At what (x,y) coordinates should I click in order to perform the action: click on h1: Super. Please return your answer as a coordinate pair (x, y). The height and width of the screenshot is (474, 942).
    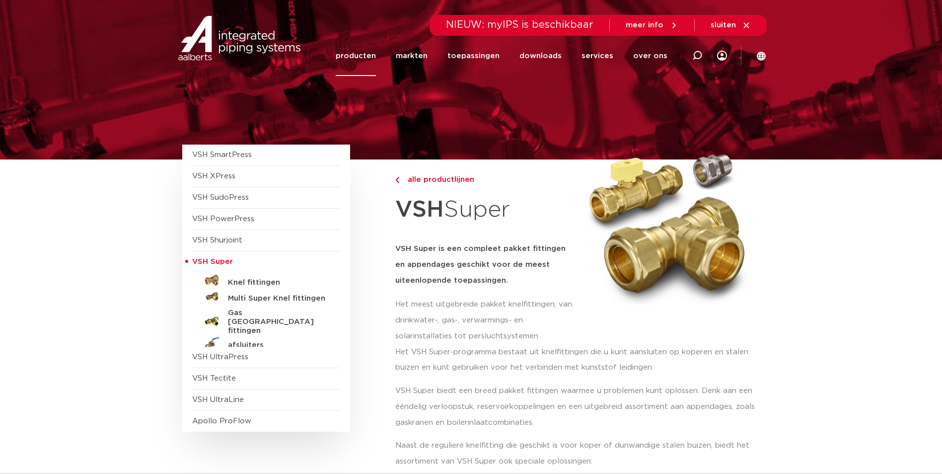
    Looking at the image, I should click on (485, 210).